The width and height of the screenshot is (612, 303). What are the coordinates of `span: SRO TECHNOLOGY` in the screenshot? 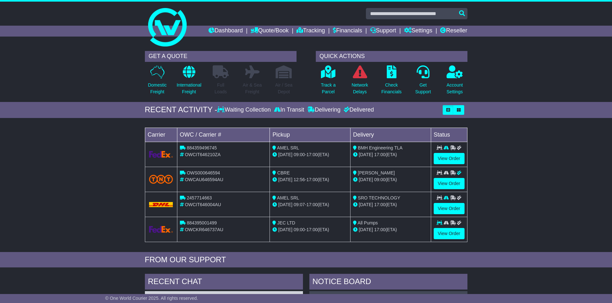 It's located at (379, 198).